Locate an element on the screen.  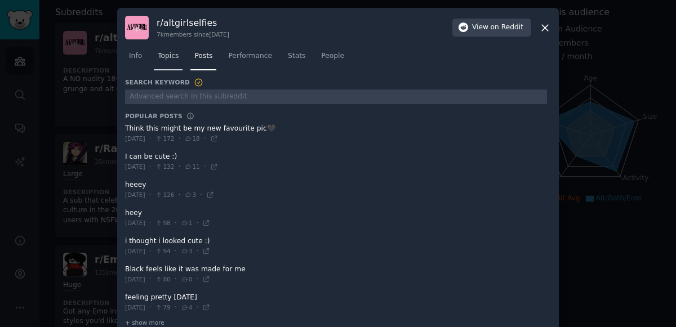
span: Posts is located at coordinates (203, 56).